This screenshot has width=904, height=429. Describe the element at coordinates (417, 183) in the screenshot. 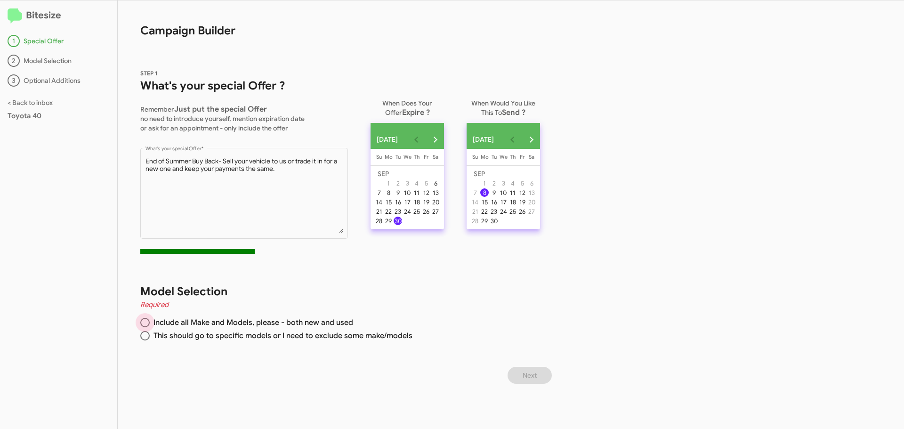

I see `div: 4` at that location.